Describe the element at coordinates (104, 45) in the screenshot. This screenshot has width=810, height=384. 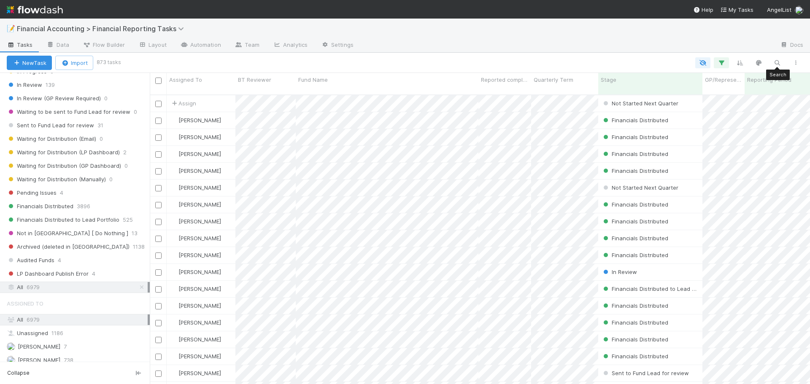
I see `span: Flow Builder` at that location.